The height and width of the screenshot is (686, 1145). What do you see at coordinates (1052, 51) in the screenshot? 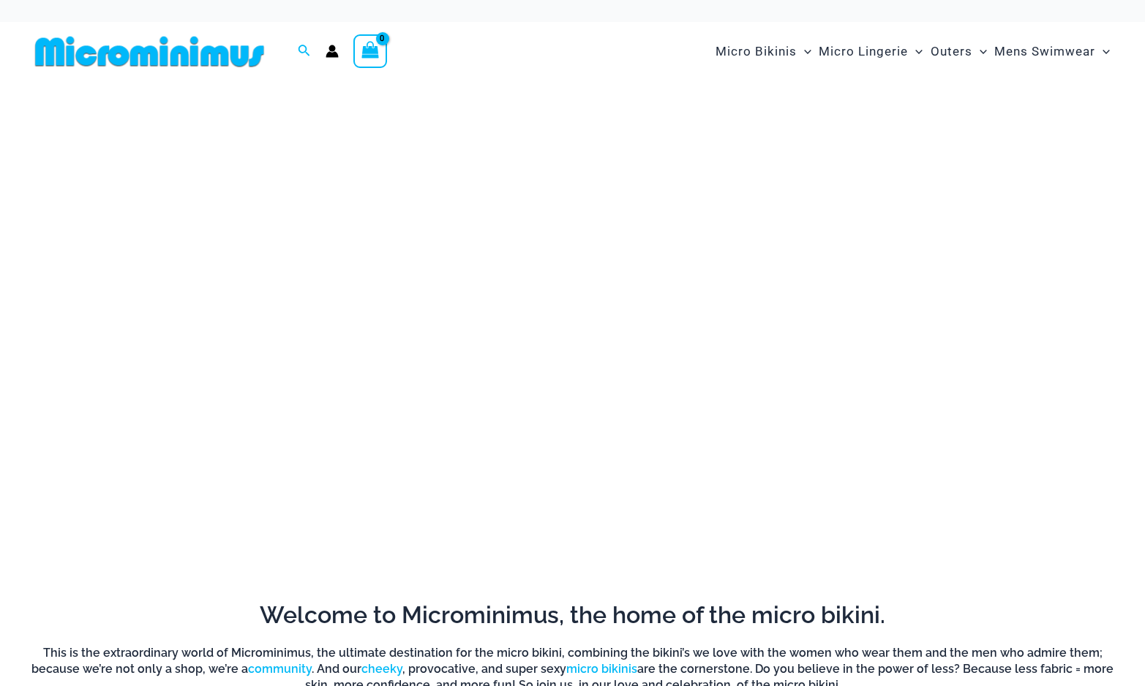
I see `a: Mens SwimwearMenu ToggleMenu Toggle` at bounding box center [1052, 51].